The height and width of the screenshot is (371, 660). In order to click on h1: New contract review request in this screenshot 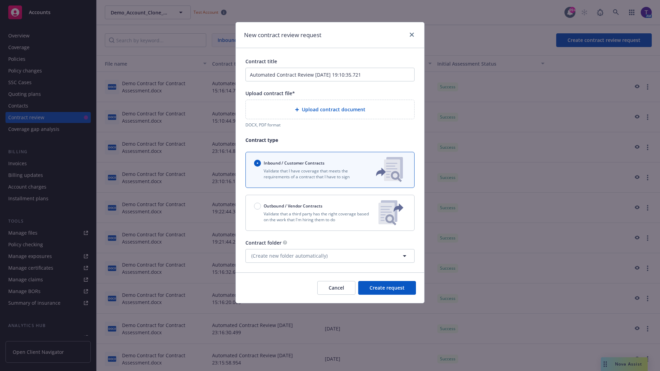, I will do `click(283, 35)`.